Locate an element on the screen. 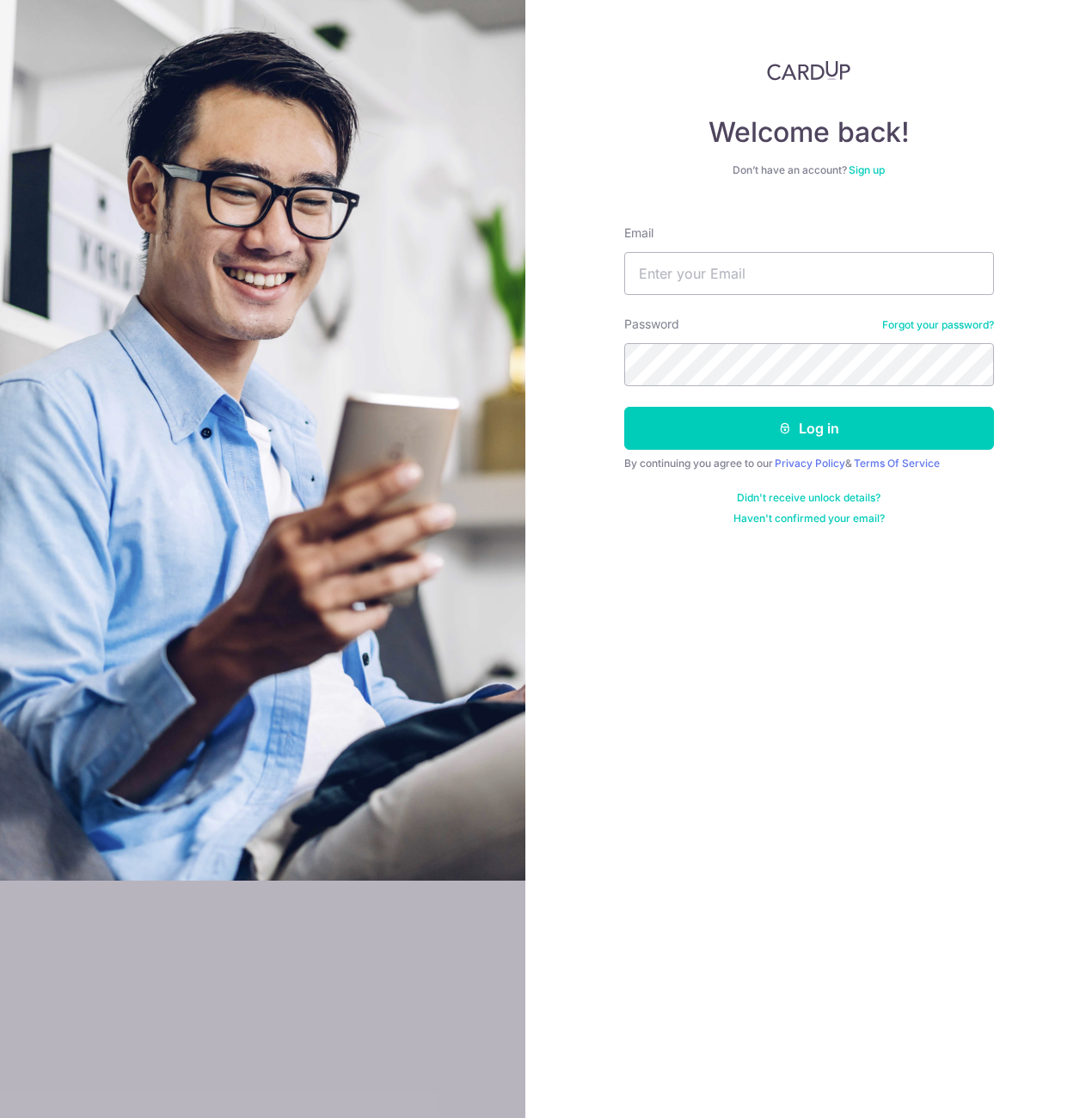 Image resolution: width=1092 pixels, height=1118 pixels. label: Email is located at coordinates (638, 233).